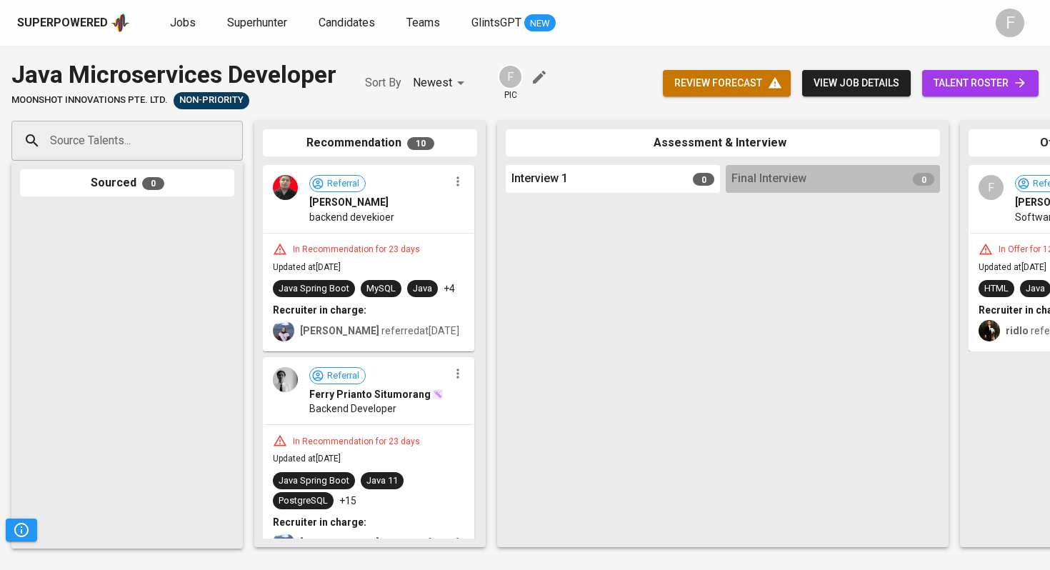  Describe the element at coordinates (497, 22) in the screenshot. I see `span: GlintsGPT` at that location.